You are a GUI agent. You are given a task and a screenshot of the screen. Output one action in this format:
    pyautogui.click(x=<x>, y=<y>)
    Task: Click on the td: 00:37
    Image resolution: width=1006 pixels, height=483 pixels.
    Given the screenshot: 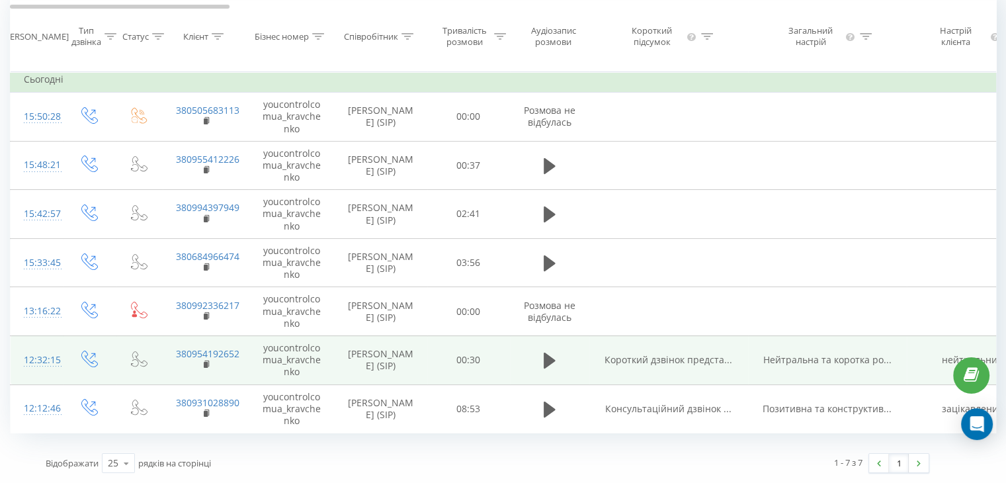 What is the action you would take?
    pyautogui.click(x=468, y=165)
    